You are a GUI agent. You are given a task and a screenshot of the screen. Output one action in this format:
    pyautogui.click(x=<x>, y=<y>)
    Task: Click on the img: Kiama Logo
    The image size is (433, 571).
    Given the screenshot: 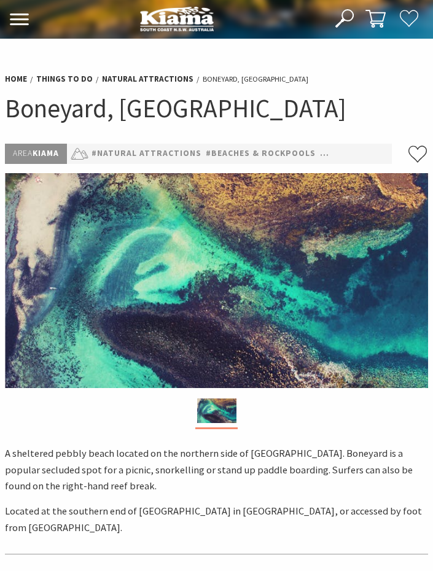 What is the action you would take?
    pyautogui.click(x=177, y=18)
    